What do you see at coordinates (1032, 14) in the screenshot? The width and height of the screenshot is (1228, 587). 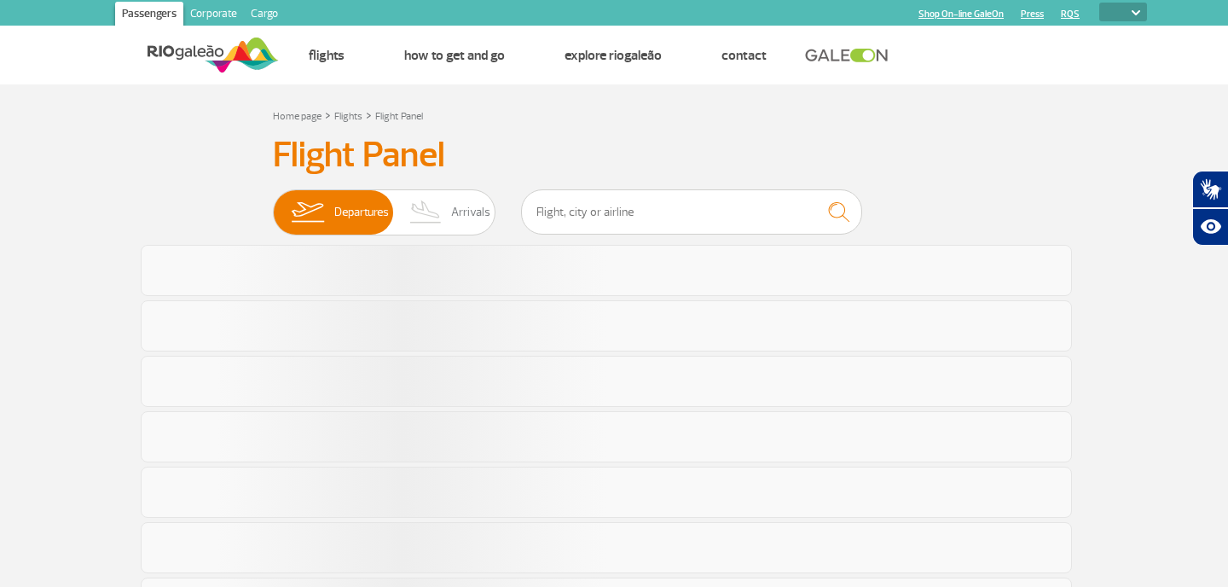 I see `a: Press` at bounding box center [1032, 14].